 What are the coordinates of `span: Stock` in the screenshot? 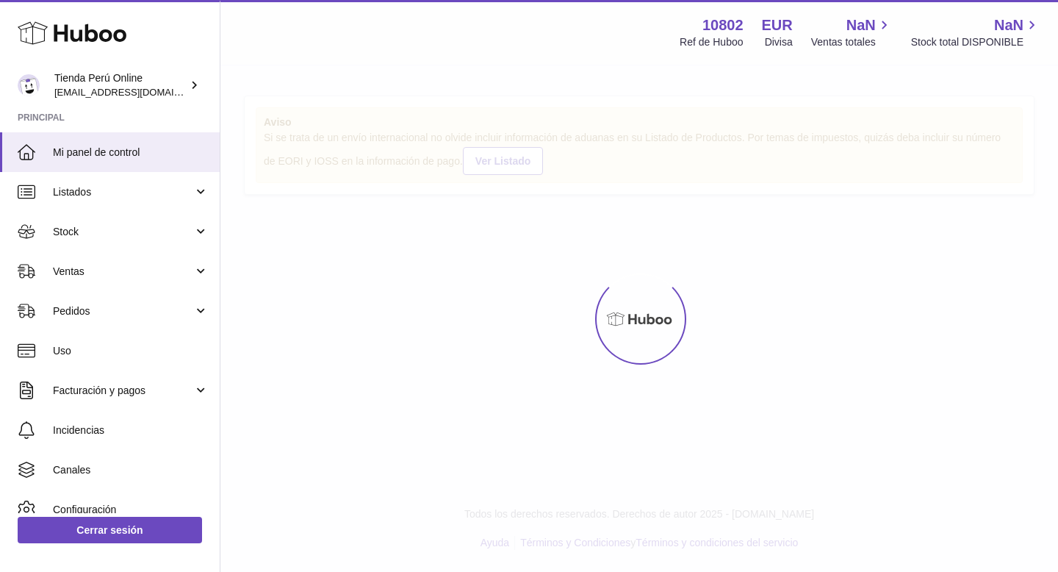 It's located at (123, 231).